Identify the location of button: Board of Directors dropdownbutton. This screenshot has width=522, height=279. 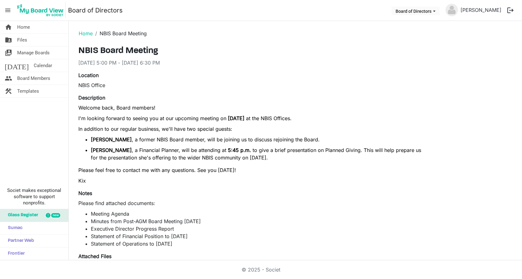
(416, 11).